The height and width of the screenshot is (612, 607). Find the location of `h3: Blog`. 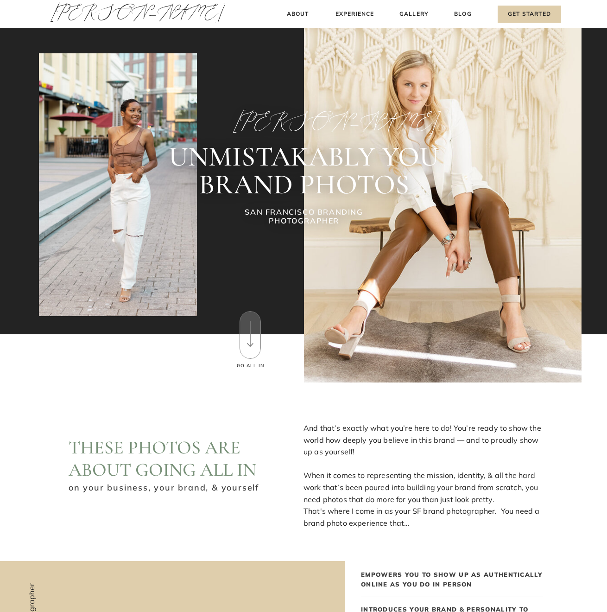

h3: Blog is located at coordinates (463, 14).